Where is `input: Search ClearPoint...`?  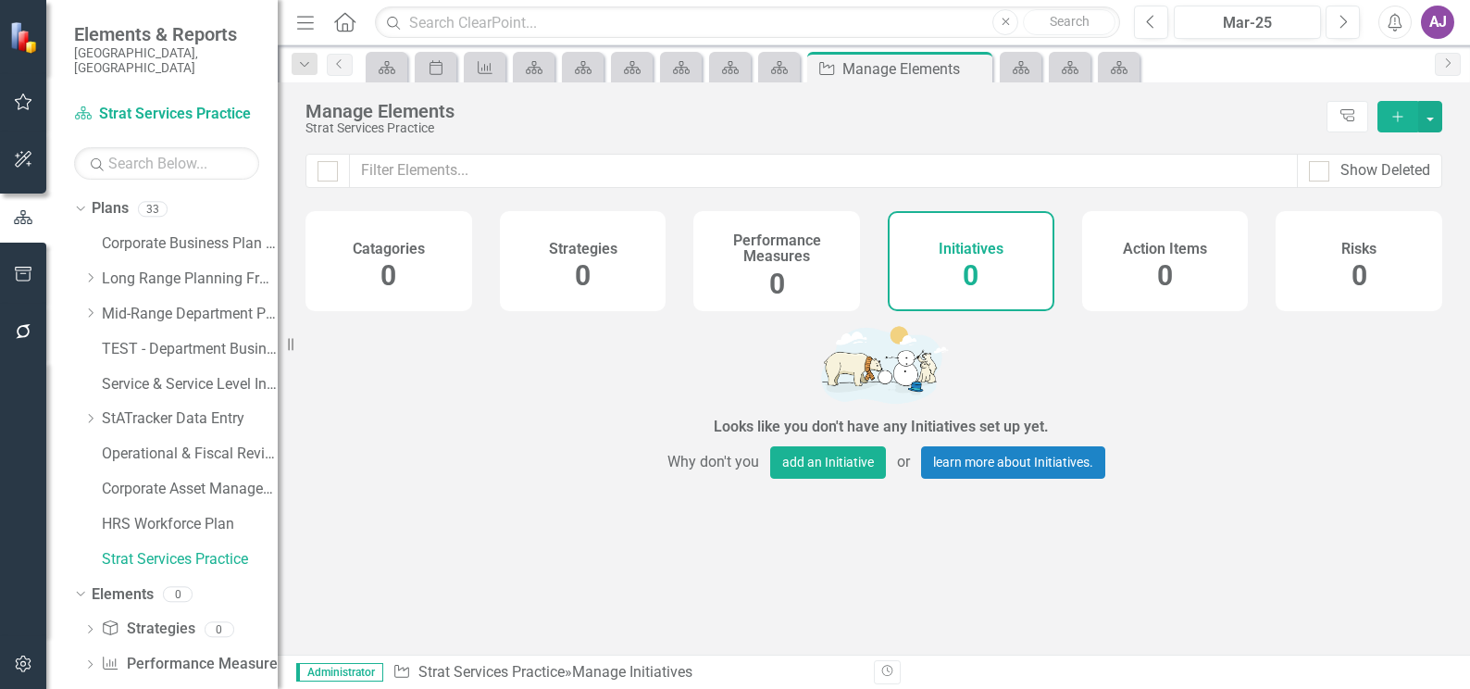
input: Search ClearPoint... is located at coordinates (747, 22).